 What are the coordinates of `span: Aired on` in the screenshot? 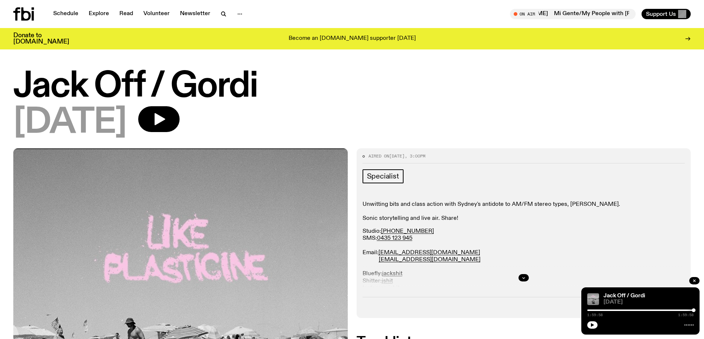 It's located at (379, 156).